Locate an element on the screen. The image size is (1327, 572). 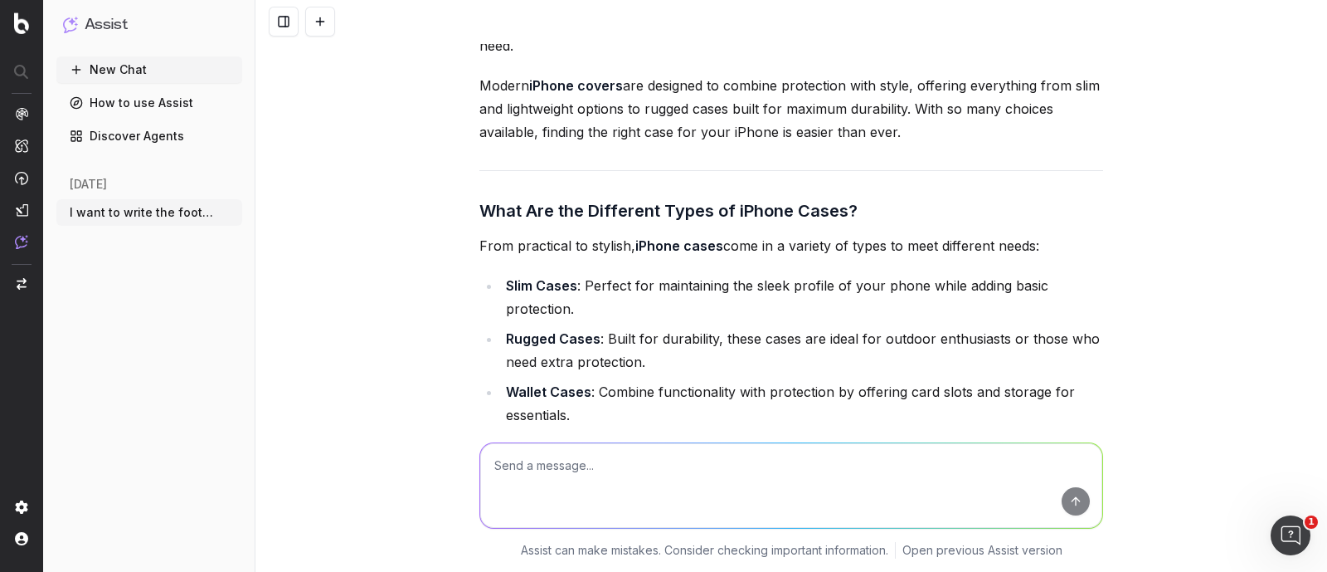
strong: iPhone covers is located at coordinates (576, 85).